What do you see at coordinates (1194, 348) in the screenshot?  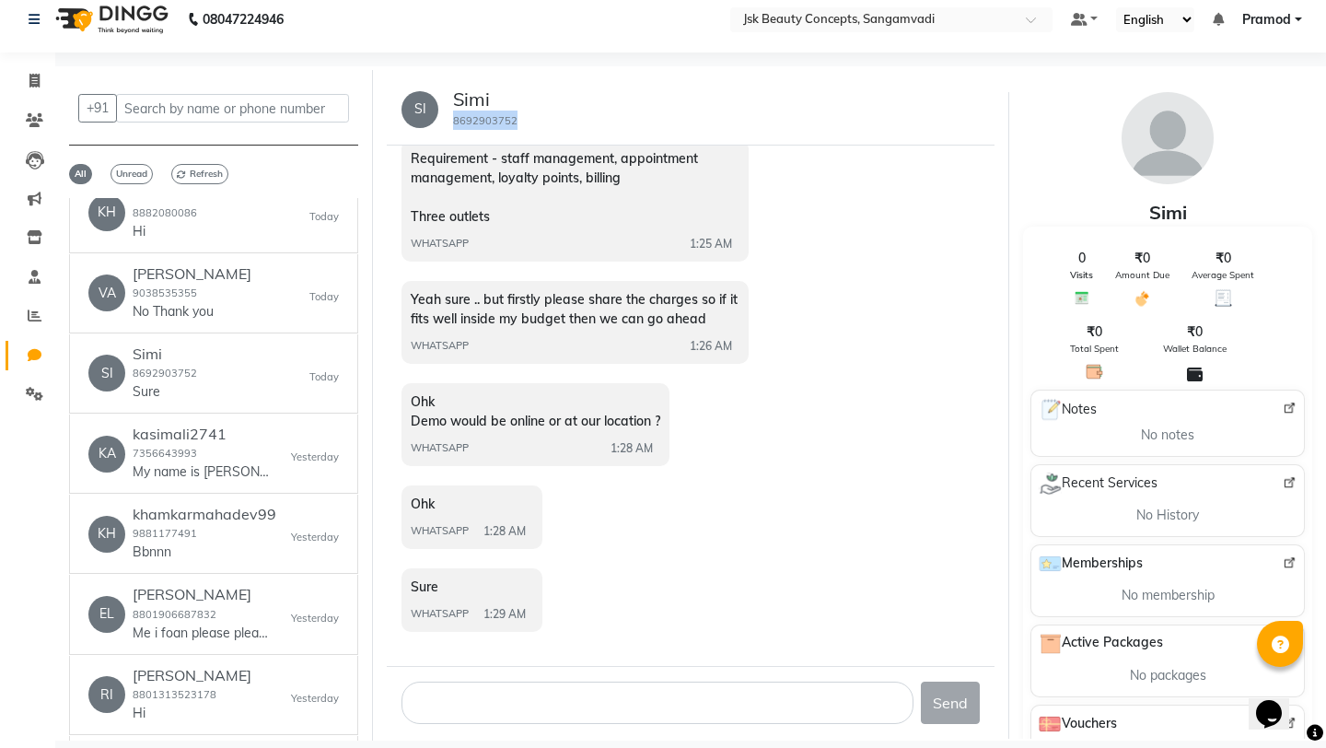 I see `span: Wallet Balance` at bounding box center [1194, 348].